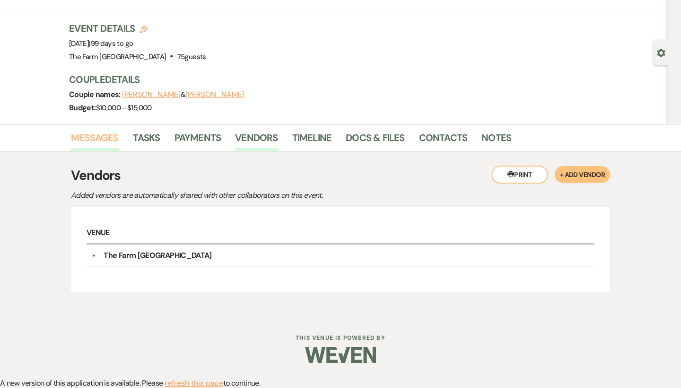 The width and height of the screenshot is (681, 388). Describe the element at coordinates (112, 44) in the screenshot. I see `span: 99 days to go` at that location.